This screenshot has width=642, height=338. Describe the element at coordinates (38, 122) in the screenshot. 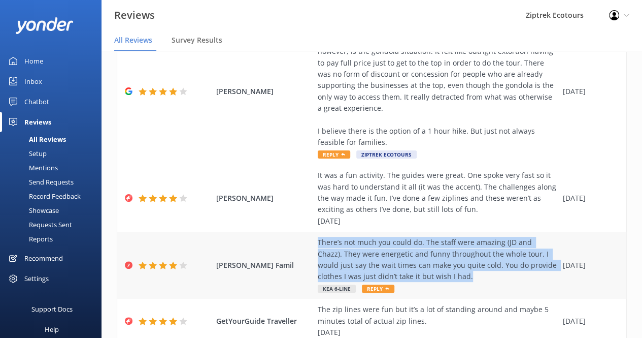

I see `div: Reviews` at that location.